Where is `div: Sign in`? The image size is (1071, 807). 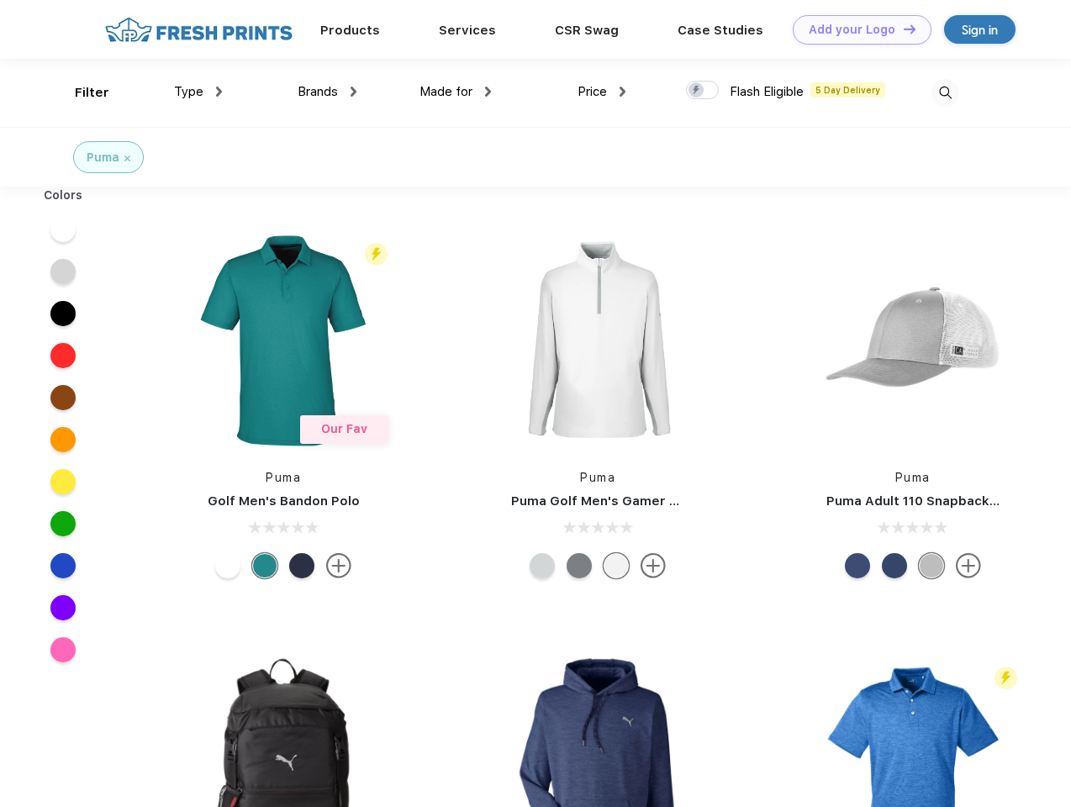 div: Sign in is located at coordinates (979, 29).